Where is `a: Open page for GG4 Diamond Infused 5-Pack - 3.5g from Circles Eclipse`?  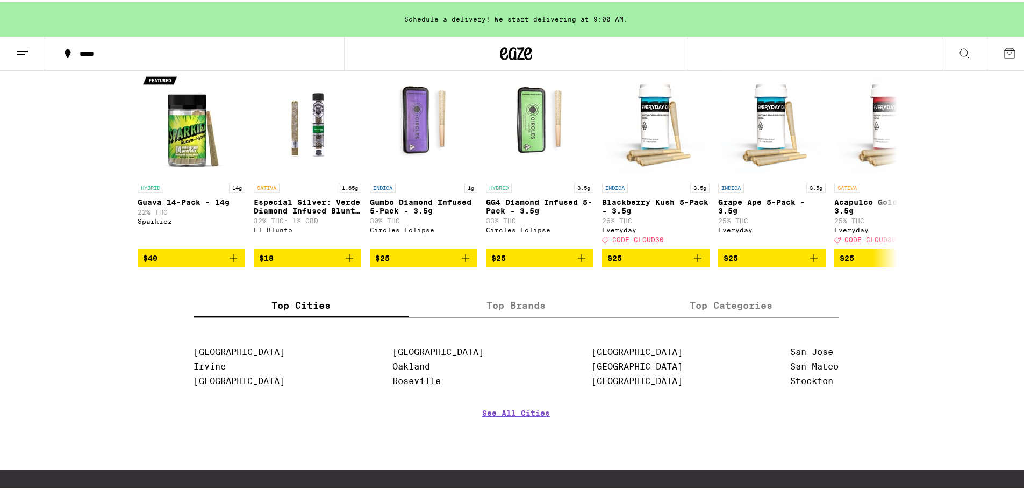
a: Open page for GG4 Diamond Infused 5-Pack - 3.5g from Circles Eclipse is located at coordinates (540, 157).